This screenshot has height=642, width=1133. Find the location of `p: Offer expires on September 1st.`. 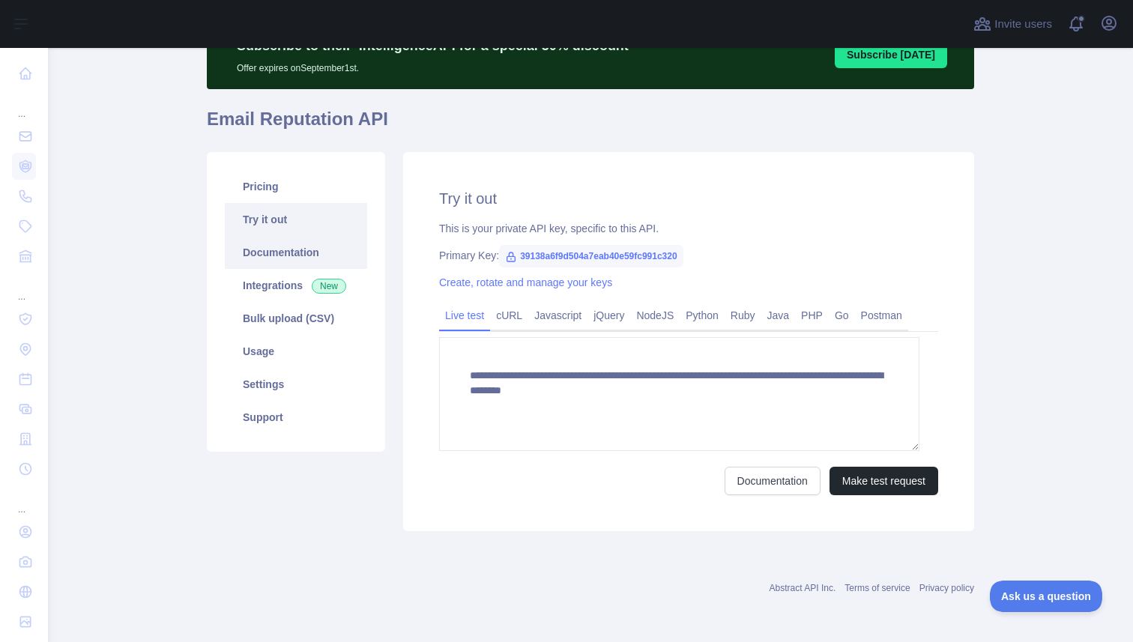

p: Offer expires on September 1st. is located at coordinates (432, 65).